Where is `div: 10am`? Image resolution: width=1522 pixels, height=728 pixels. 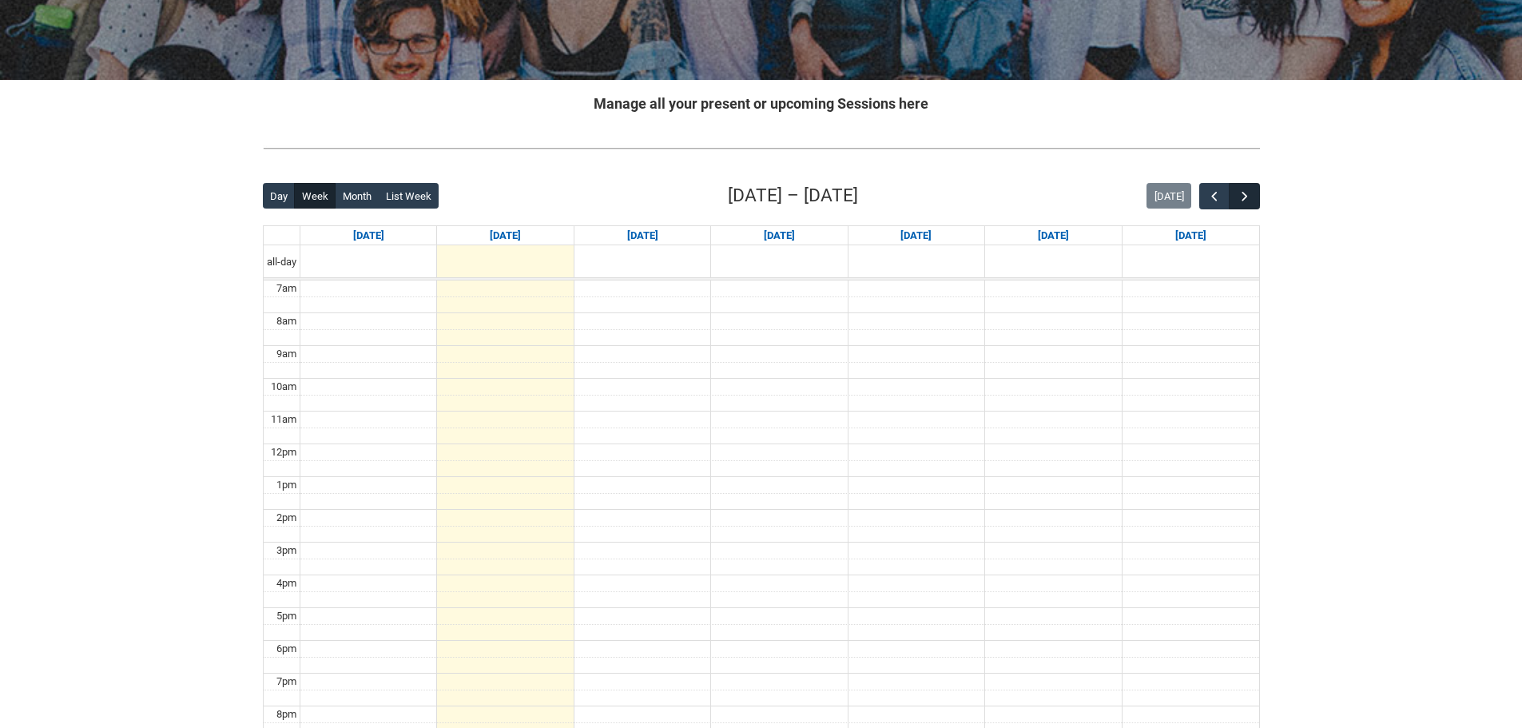 div: 10am is located at coordinates (284, 387).